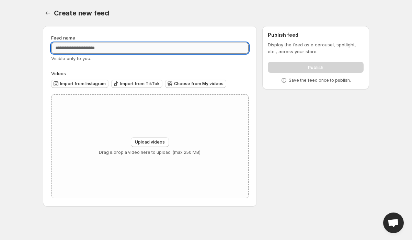 The height and width of the screenshot is (240, 412). What do you see at coordinates (394, 223) in the screenshot?
I see `a: Open chat` at bounding box center [394, 223].